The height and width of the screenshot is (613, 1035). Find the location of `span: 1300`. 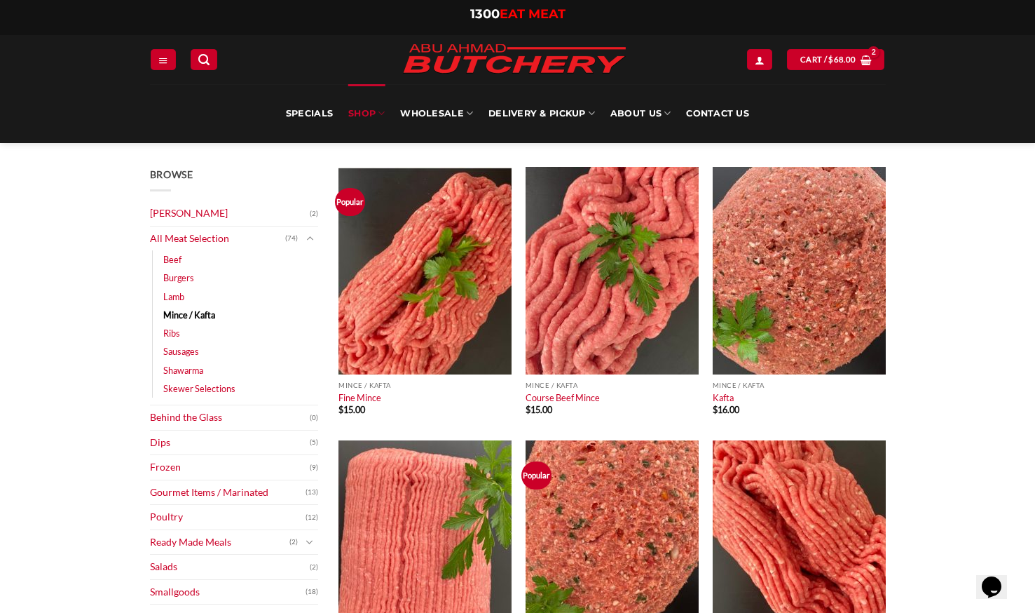

span: 1300 is located at coordinates (485, 14).